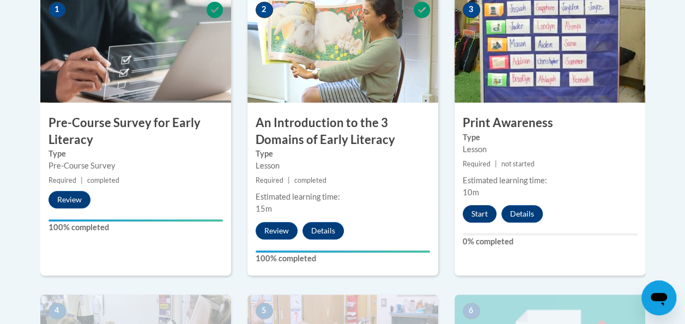 The width and height of the screenshot is (685, 324). What do you see at coordinates (343, 131) in the screenshot?
I see `h3: An Introduction to the 3 Domains of Early Literacy` at bounding box center [343, 131].